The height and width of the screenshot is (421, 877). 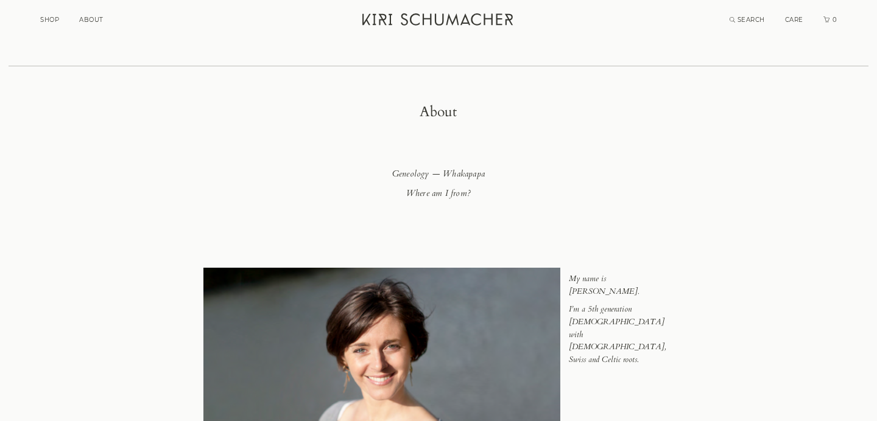 I want to click on a: Search, so click(x=747, y=19).